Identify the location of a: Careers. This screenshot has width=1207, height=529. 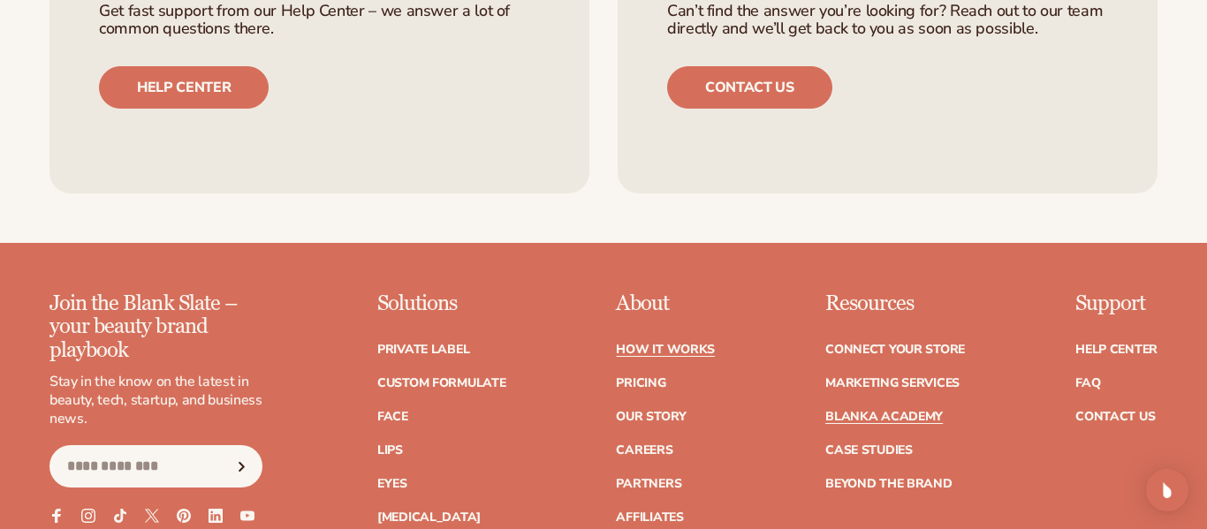
(644, 450).